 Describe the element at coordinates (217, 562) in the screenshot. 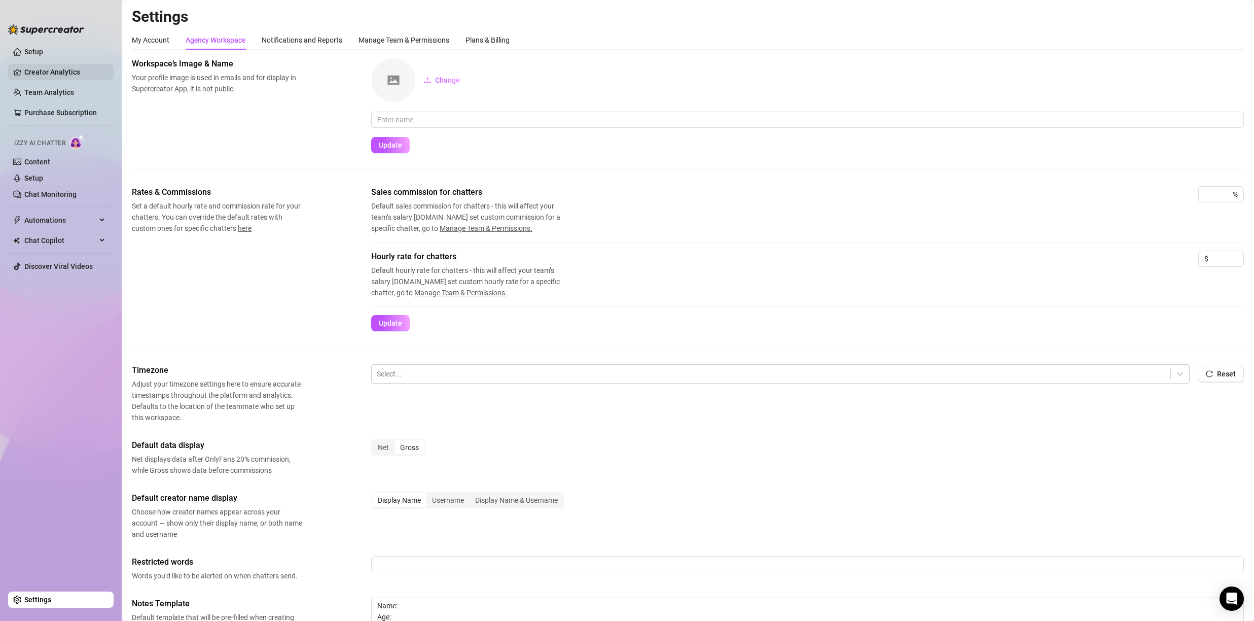

I see `span: Restricted words` at that location.